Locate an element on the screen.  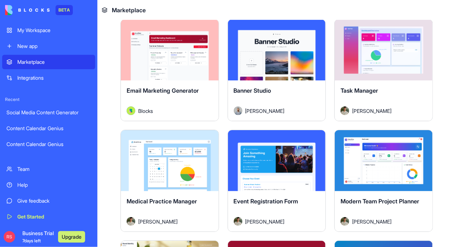
div: BETA is located at coordinates (64, 10).